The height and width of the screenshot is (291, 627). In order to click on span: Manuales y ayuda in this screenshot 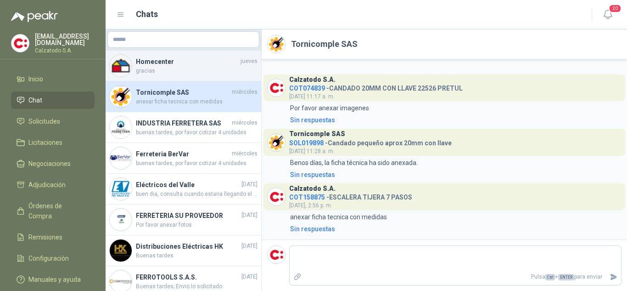, I will do `click(55, 279)`.